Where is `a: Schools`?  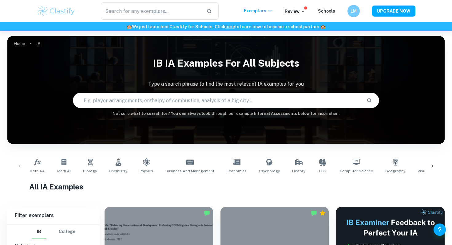
a: Schools is located at coordinates (326, 11).